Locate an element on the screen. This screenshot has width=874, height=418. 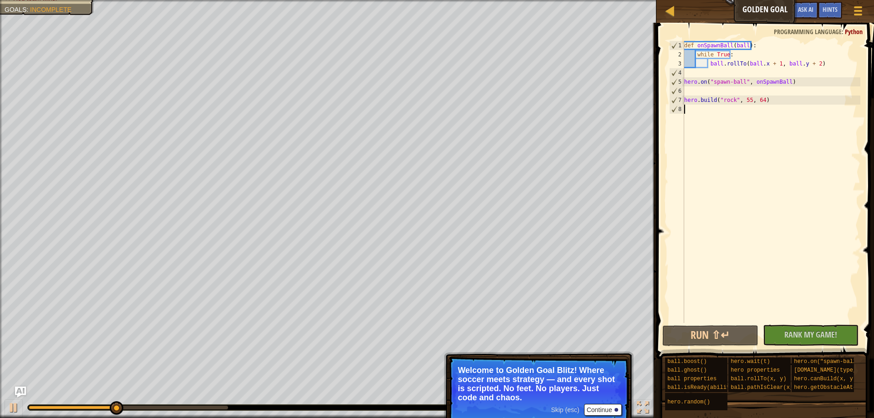
span: ball.boost() is located at coordinates (687, 362).